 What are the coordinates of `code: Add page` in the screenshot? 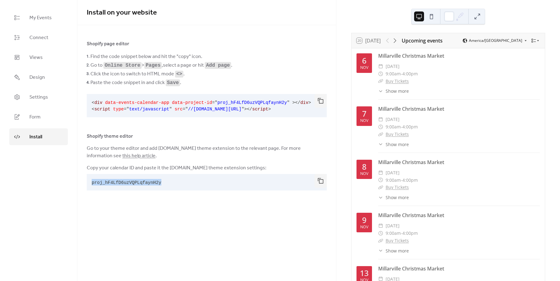 It's located at (218, 65).